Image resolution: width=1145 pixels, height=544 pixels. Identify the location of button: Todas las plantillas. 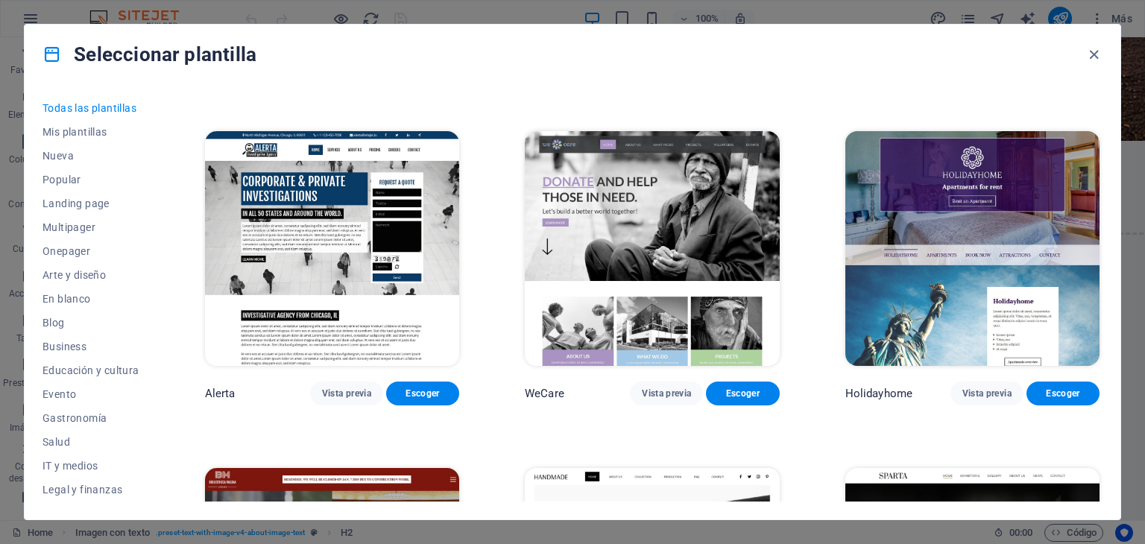
(91, 108).